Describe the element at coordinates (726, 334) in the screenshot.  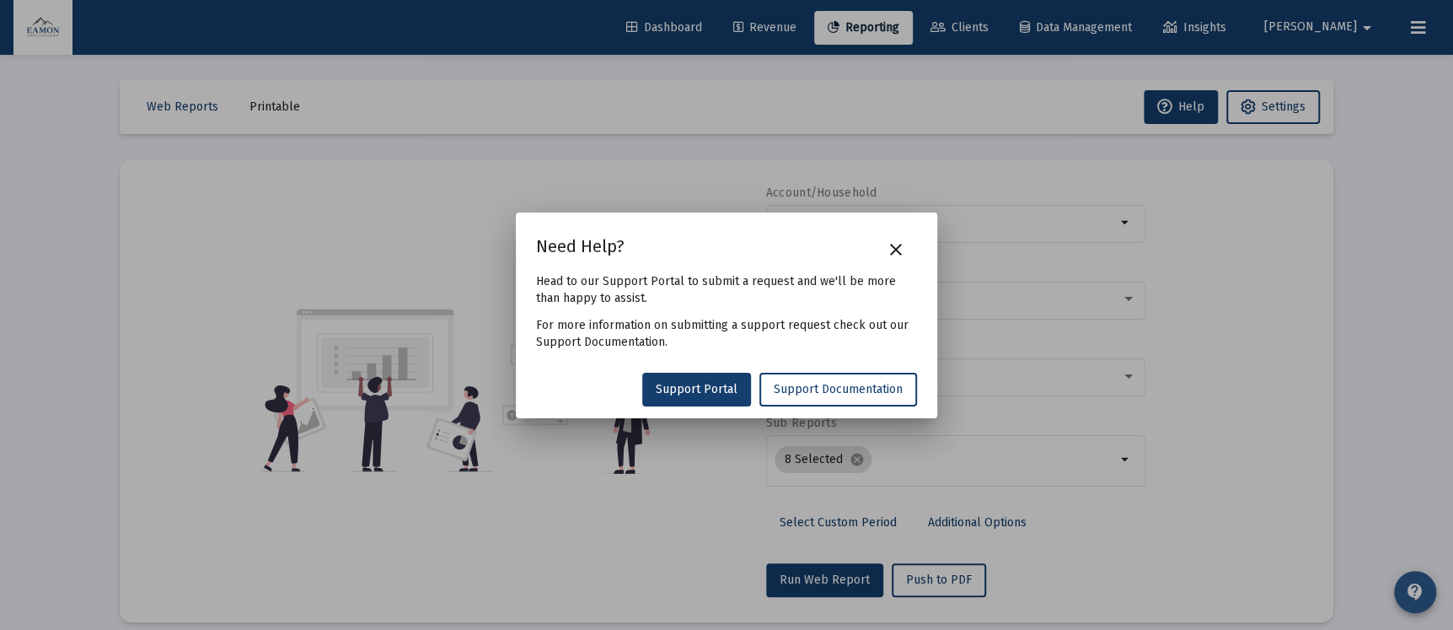
I see `p: For more information on submitting a support request check out our Support Documentation.` at that location.